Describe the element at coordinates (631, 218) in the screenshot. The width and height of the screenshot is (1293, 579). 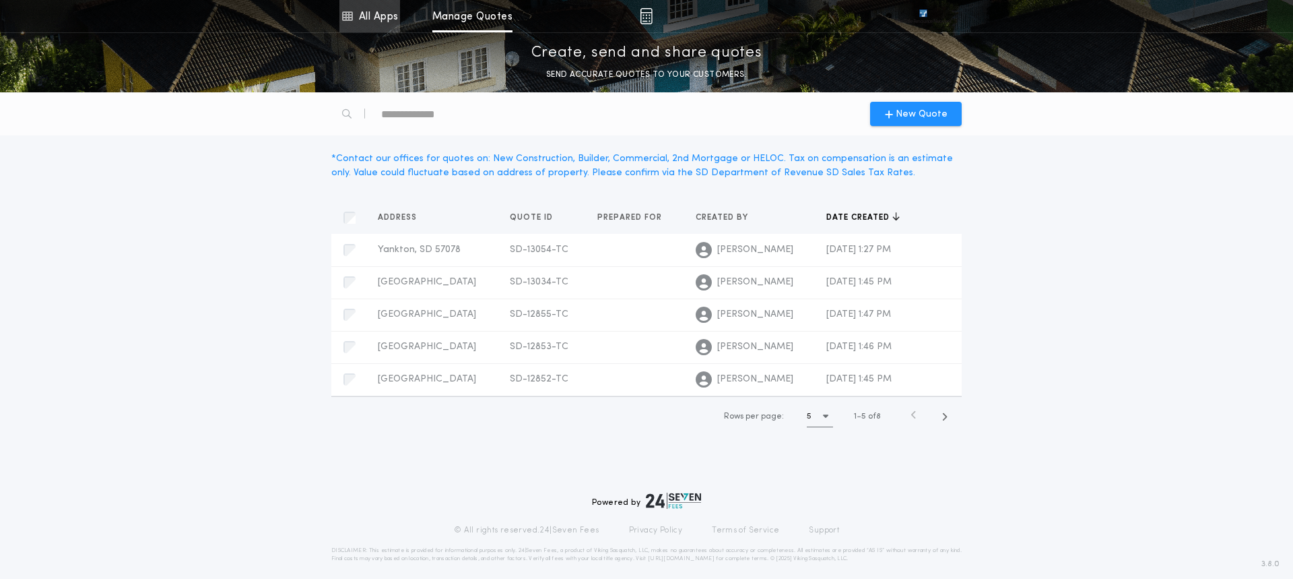
I see `span: Prepared for` at that location.